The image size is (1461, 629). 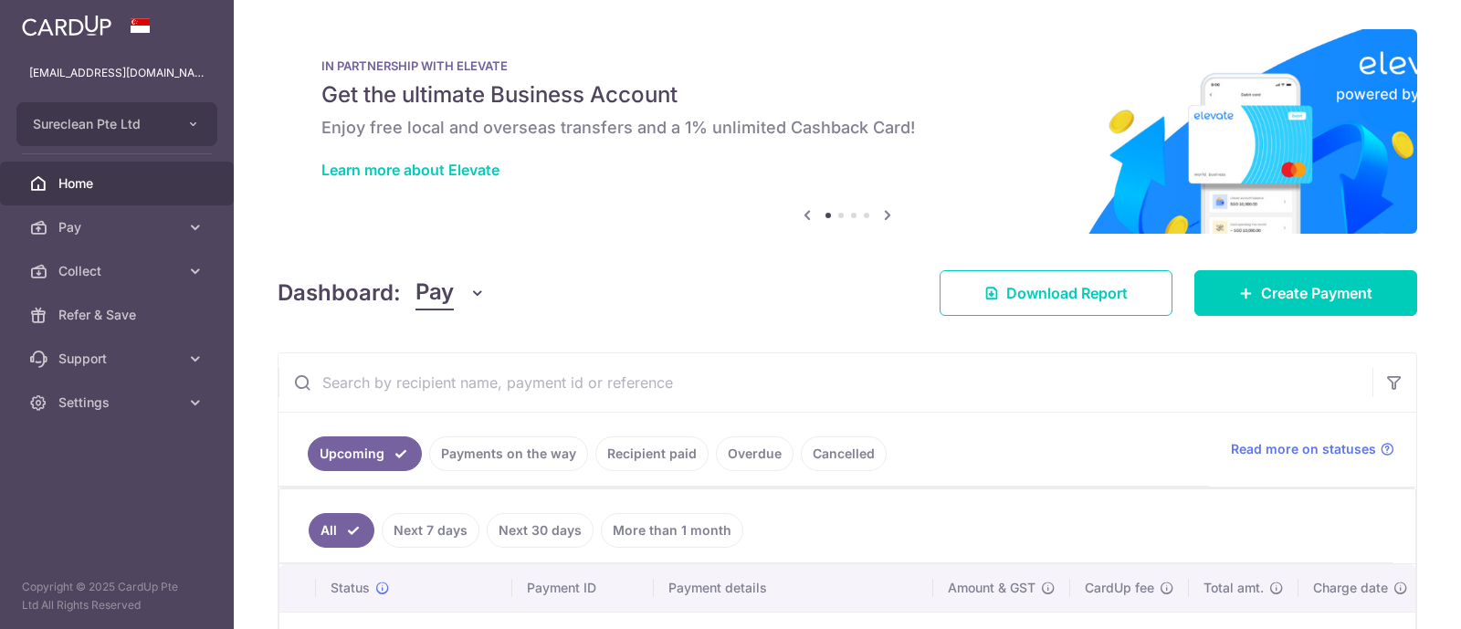 I want to click on h6: Enjoy free local and overseas transfers and a 1% unlimited Cashback Card!, so click(x=848, y=128).